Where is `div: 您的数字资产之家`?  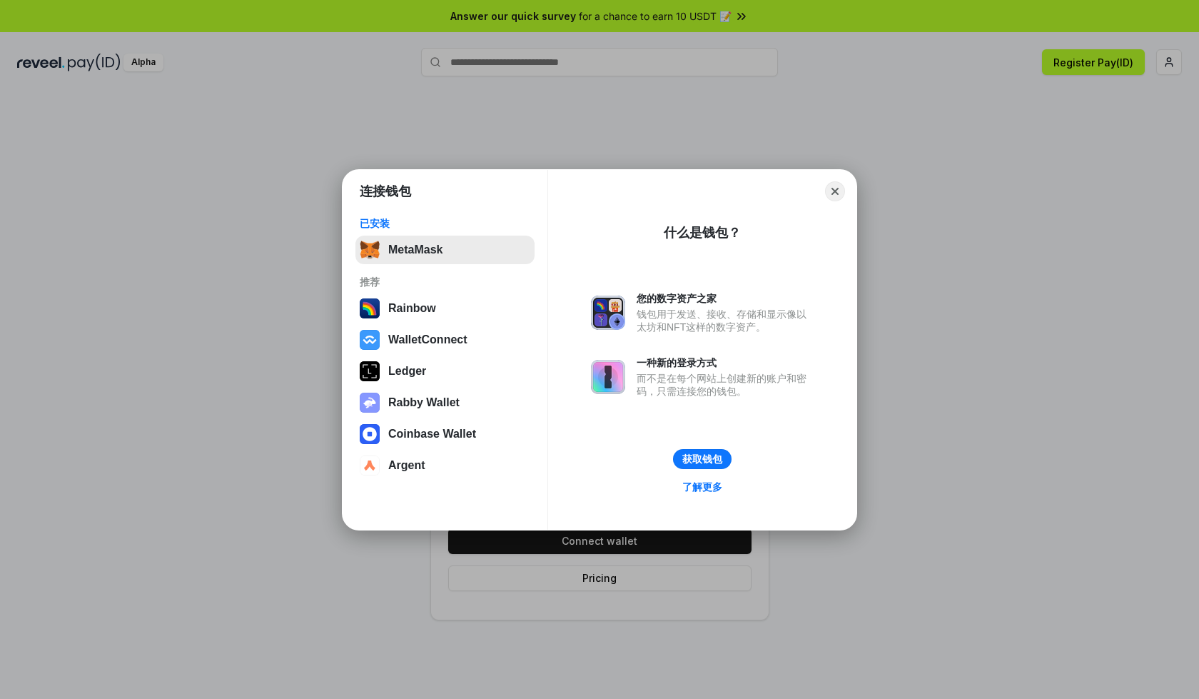
div: 您的数字资产之家 is located at coordinates (725, 298).